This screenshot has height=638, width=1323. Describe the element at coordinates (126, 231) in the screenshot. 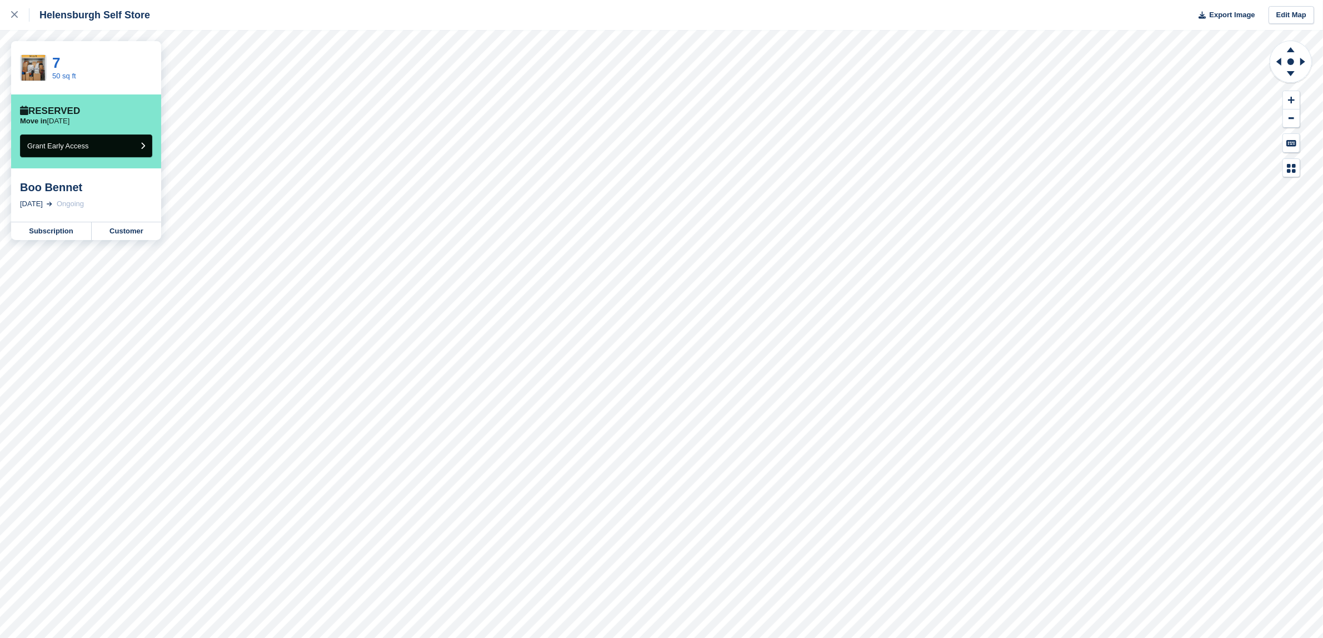

I see `a: Customer` at that location.